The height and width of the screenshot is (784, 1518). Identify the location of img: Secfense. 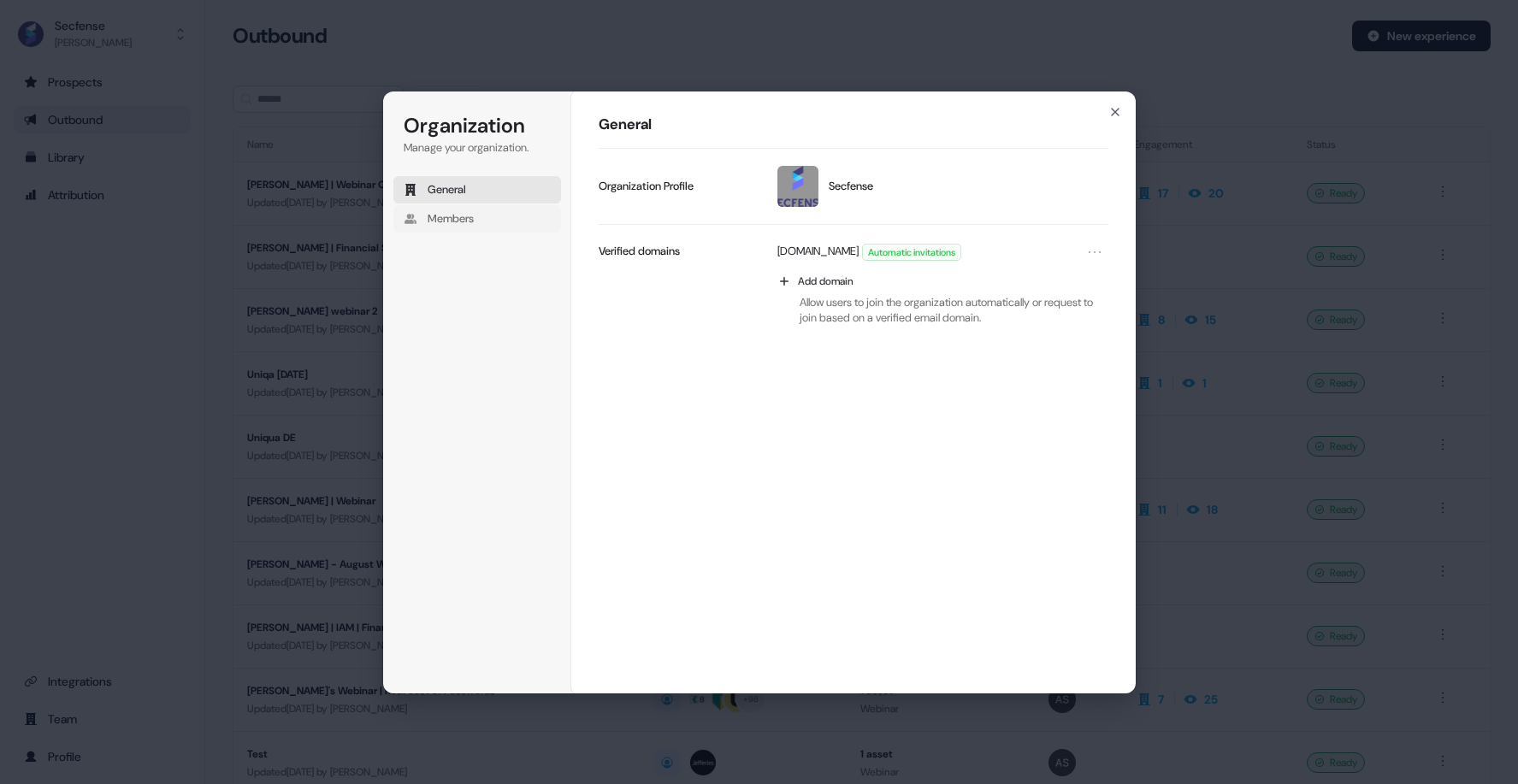
(798, 186).